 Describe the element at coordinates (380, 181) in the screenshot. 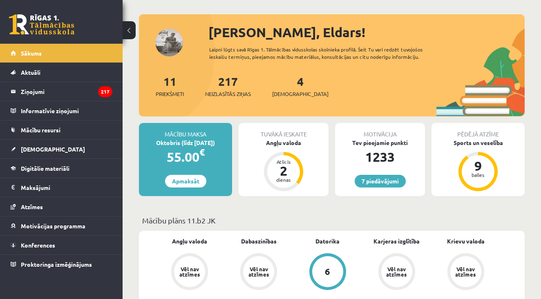

I see `a: 7 piedāvājumi` at that location.